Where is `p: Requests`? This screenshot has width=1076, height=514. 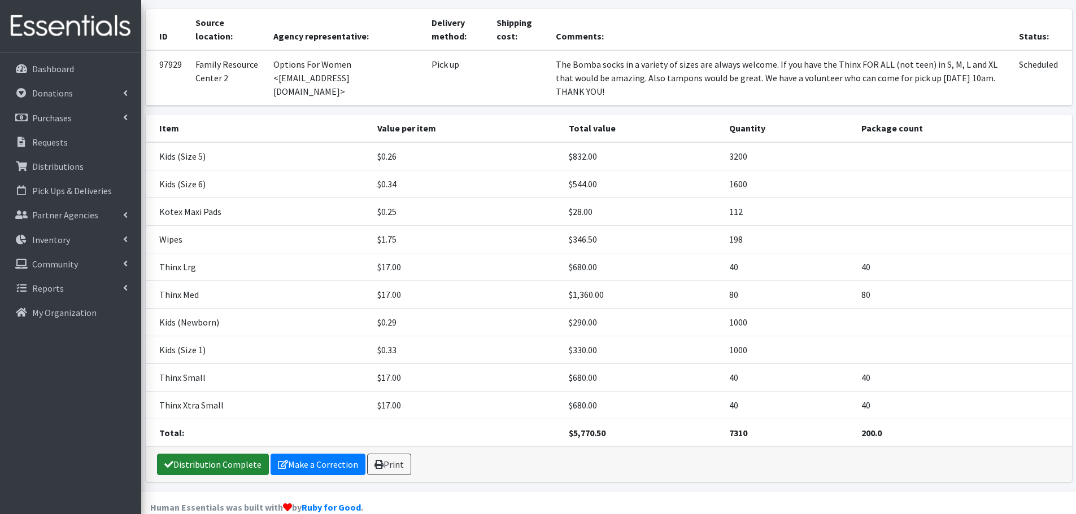
p: Requests is located at coordinates (50, 142).